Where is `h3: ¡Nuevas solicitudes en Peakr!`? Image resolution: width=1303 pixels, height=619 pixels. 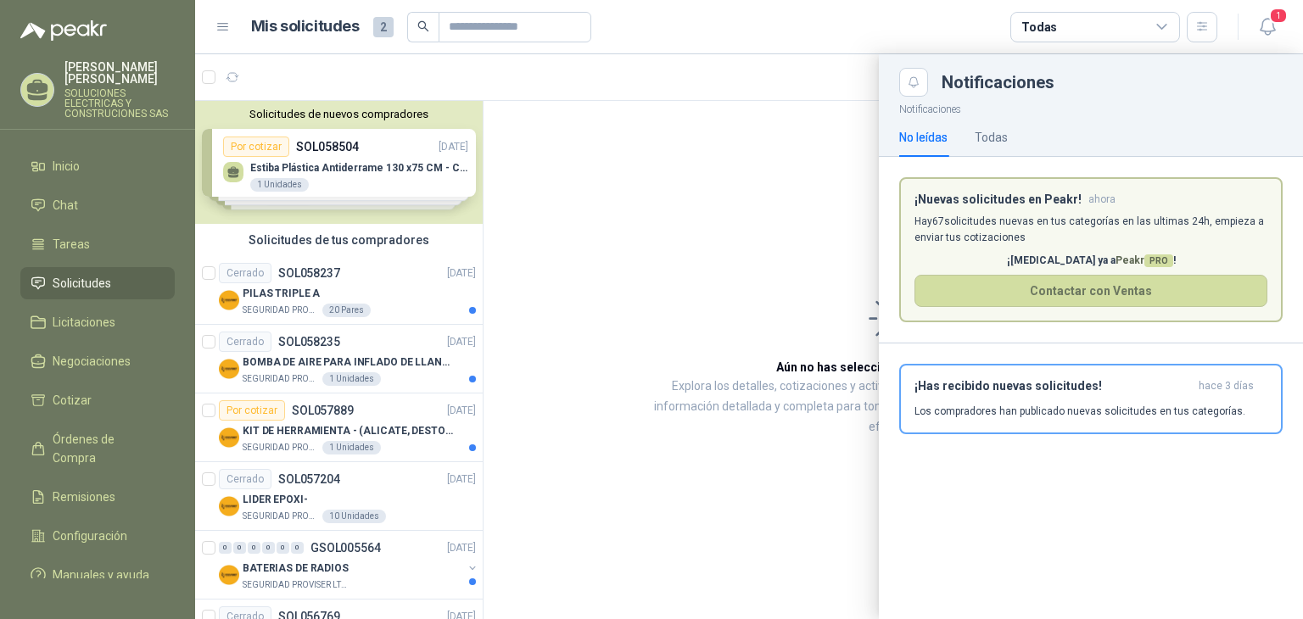 h3: ¡Nuevas solicitudes en Peakr! is located at coordinates (997, 199).